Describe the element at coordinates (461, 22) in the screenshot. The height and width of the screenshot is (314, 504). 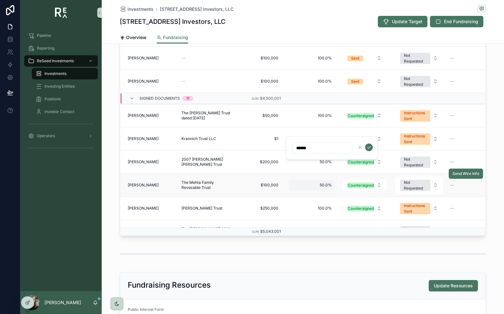
I see `span: End Fundraising` at that location.